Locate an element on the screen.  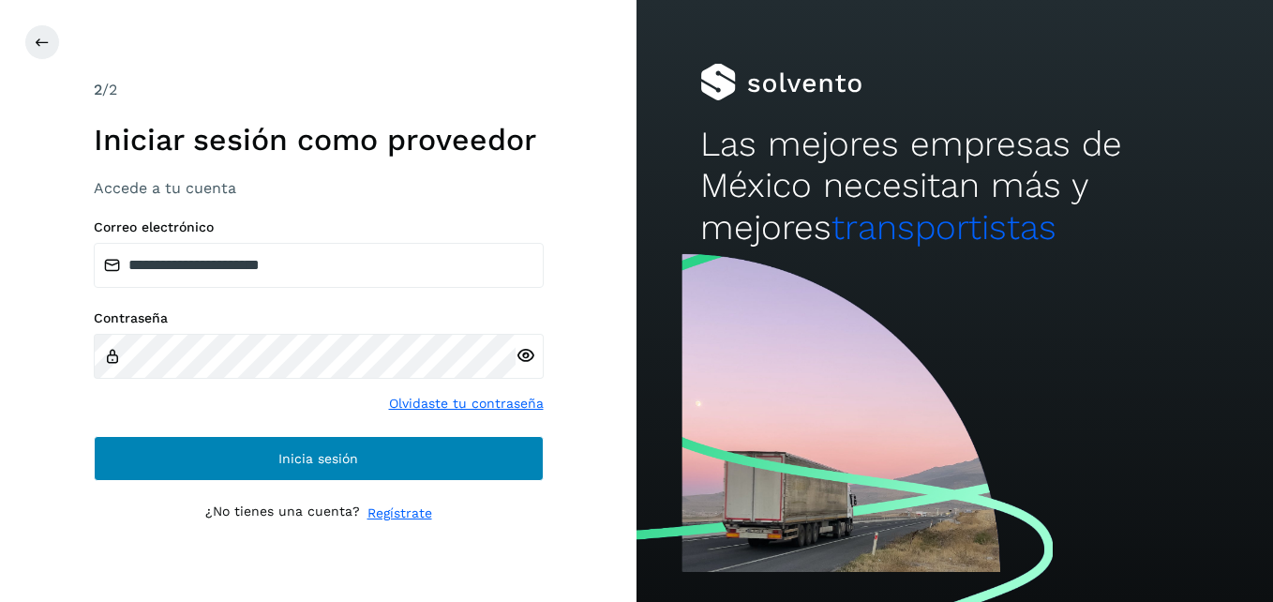
span: Inicia sesión is located at coordinates (318, 458).